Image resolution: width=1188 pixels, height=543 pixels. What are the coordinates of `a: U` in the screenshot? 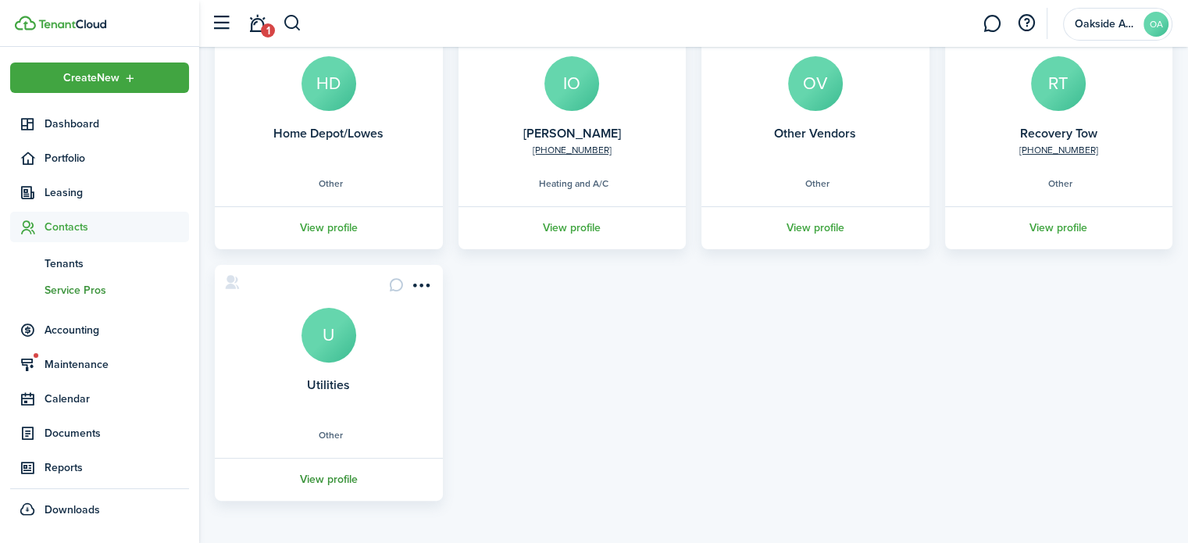 It's located at (329, 335).